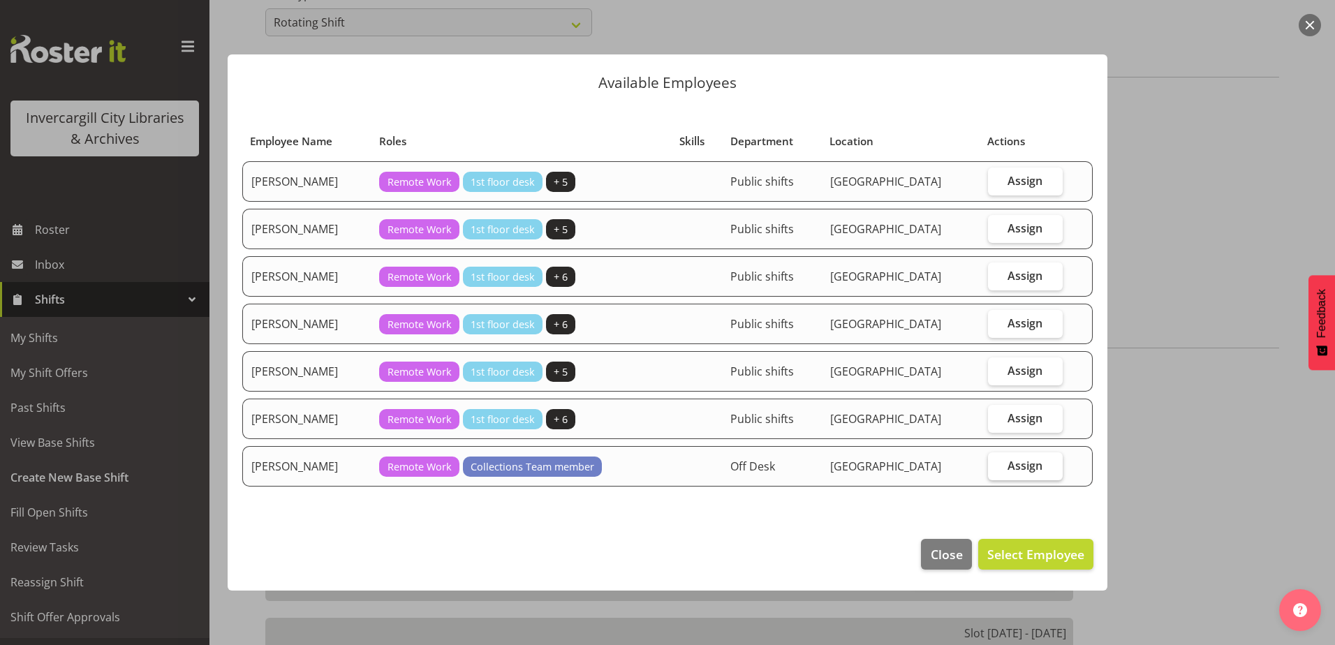 The height and width of the screenshot is (645, 1335). What do you see at coordinates (1025, 141) in the screenshot?
I see `div: Actions` at bounding box center [1025, 141].